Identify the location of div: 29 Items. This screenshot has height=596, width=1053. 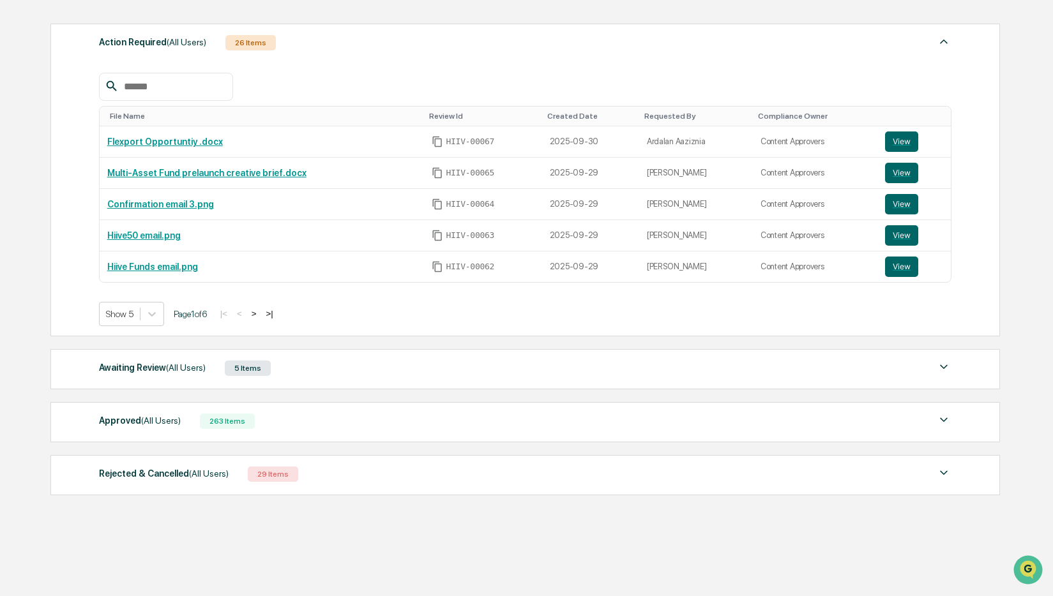
(273, 474).